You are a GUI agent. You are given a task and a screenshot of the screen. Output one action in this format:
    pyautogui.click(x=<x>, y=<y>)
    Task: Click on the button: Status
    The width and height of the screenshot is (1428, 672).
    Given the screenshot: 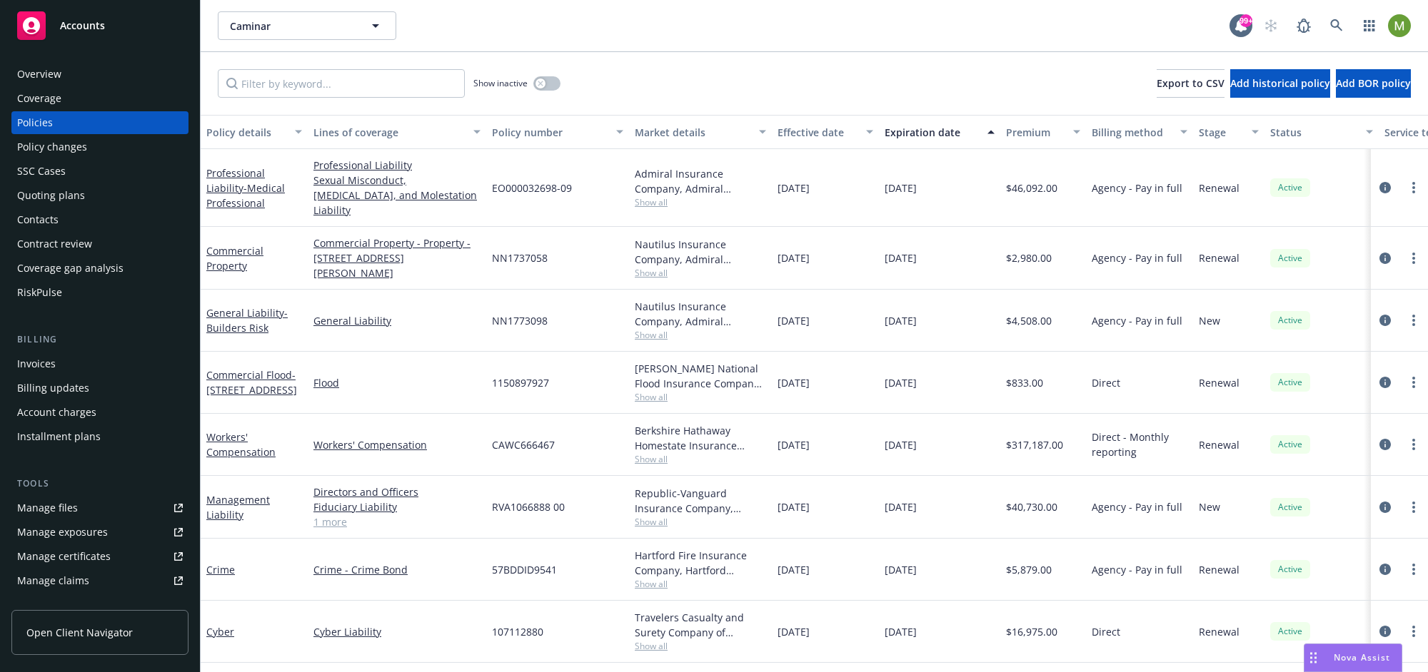 What is the action you would take?
    pyautogui.click(x=1321, y=132)
    